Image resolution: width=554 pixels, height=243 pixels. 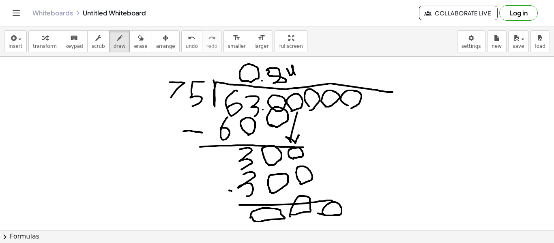 What do you see at coordinates (496, 46) in the screenshot?
I see `span: new` at bounding box center [496, 46].